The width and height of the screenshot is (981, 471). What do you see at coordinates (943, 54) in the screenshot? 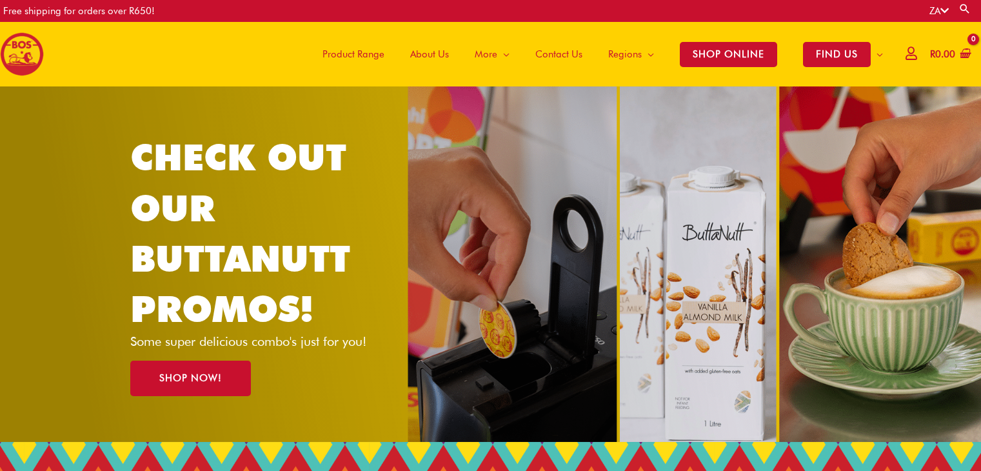
I see `bdi: 0.00` at bounding box center [943, 54].